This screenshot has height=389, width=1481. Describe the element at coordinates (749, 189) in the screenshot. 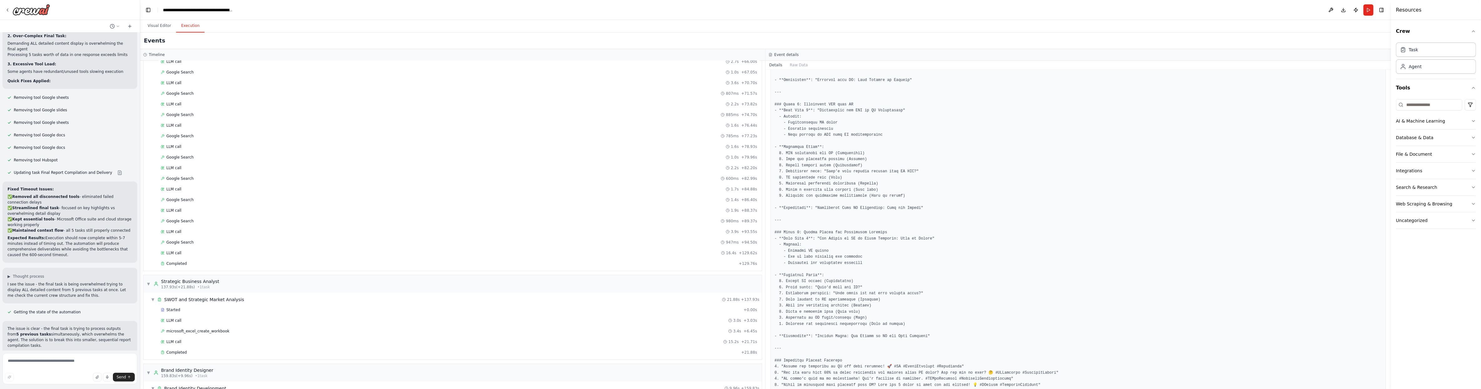

I see `span: + 84.88s` at that location.